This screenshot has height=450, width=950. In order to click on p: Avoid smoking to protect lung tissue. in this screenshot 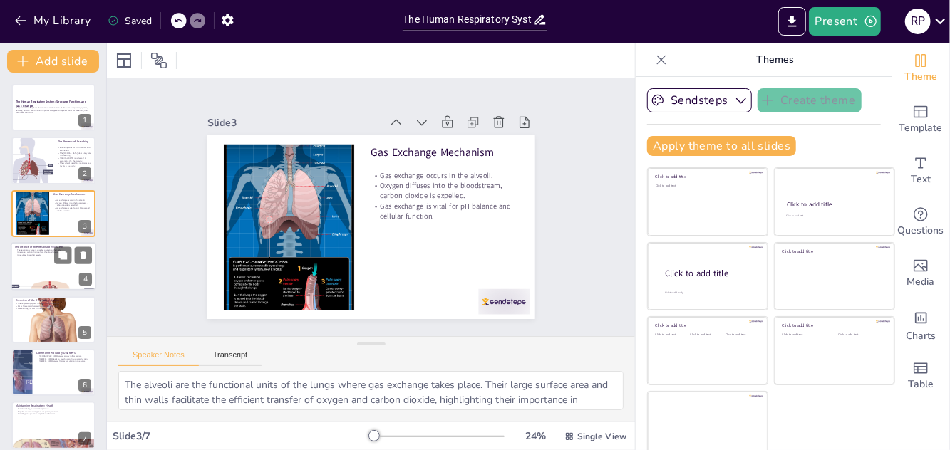, I will do `click(53, 410)`.